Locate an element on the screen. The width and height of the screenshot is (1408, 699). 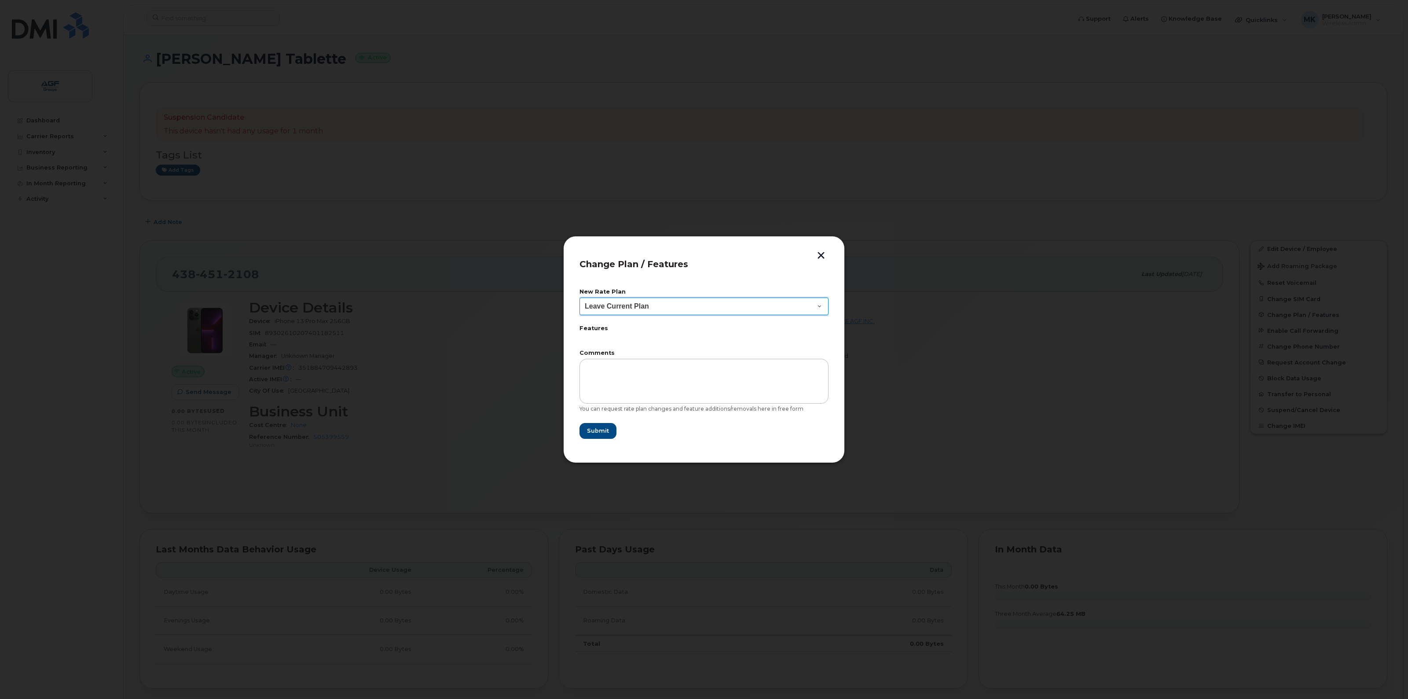
label: Comments is located at coordinates (704, 353).